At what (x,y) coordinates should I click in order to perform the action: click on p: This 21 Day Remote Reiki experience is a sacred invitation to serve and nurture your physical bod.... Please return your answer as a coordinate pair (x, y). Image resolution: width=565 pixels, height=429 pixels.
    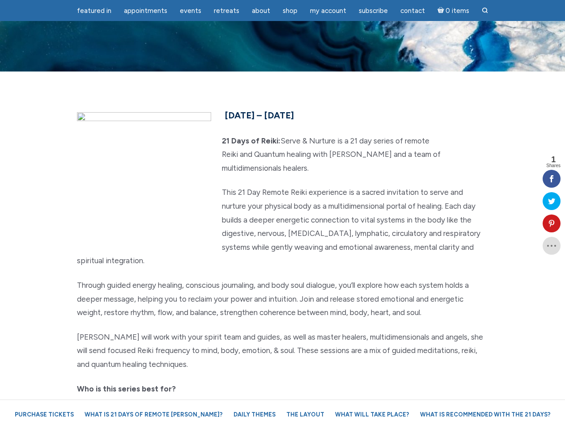
    Looking at the image, I should click on (283, 227).